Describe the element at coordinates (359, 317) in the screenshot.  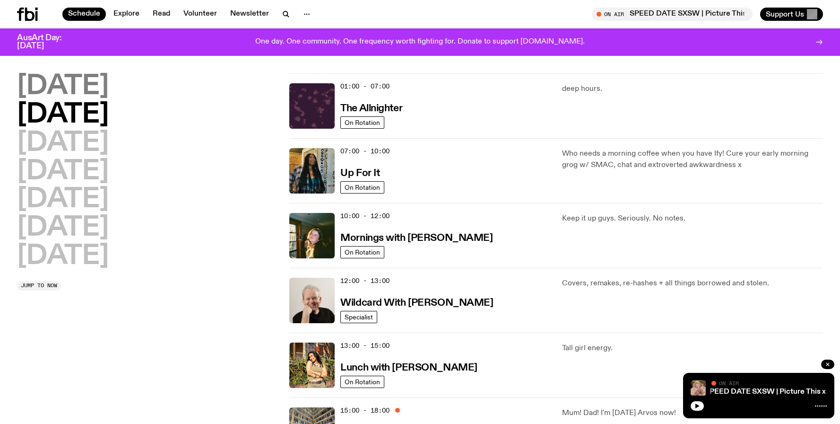
I see `a: Specialist` at that location.